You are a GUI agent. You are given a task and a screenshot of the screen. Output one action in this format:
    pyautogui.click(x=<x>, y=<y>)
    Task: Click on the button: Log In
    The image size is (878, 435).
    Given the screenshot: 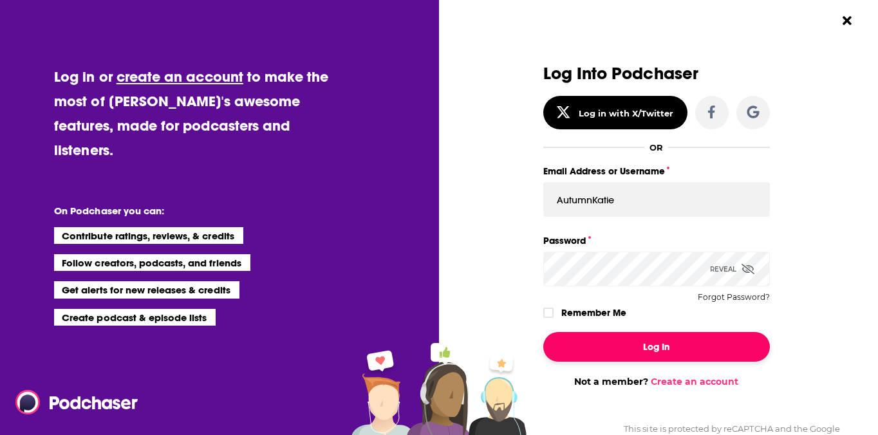 What is the action you would take?
    pyautogui.click(x=656, y=347)
    